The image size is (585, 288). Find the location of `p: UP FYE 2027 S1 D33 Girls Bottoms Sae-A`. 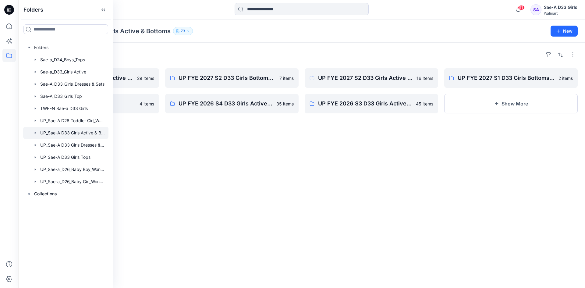

p: UP FYE 2027 S1 D33 Girls Bottoms Sae-A is located at coordinates (506, 78).